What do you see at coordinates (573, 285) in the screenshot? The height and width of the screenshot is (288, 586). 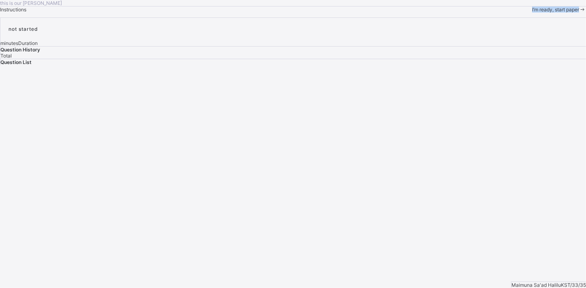 I see `span: KST/33/35` at bounding box center [573, 285].